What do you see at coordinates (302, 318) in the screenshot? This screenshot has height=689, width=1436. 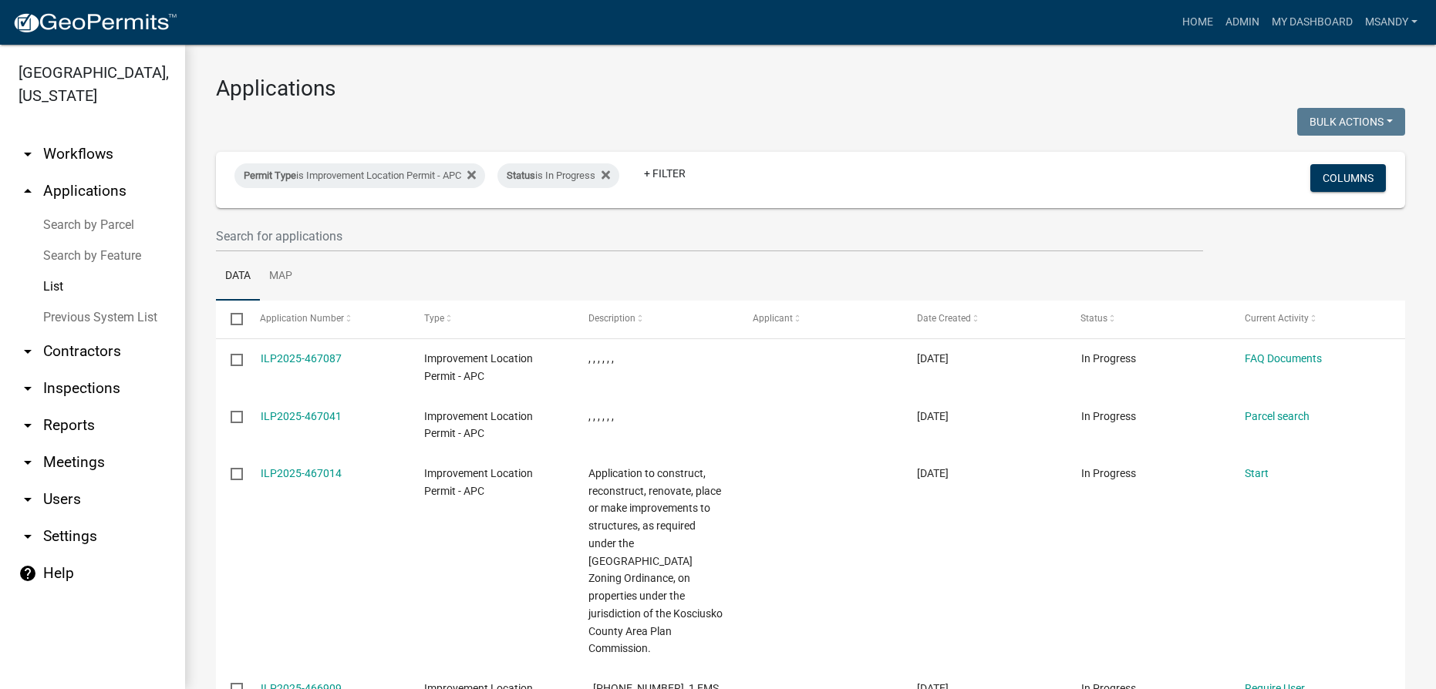 I see `span: Application Number` at bounding box center [302, 318].